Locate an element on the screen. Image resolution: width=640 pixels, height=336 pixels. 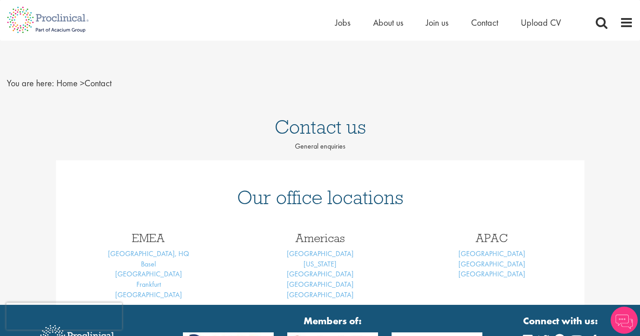
span: About us is located at coordinates (388, 23).